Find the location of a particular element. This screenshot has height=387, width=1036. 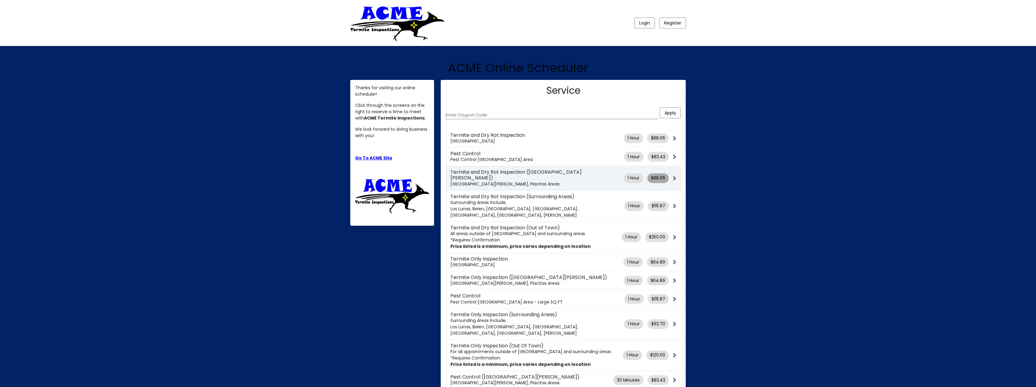

h3: Termite Only Inspection (Surrounding Areas) is located at coordinates (537, 314).